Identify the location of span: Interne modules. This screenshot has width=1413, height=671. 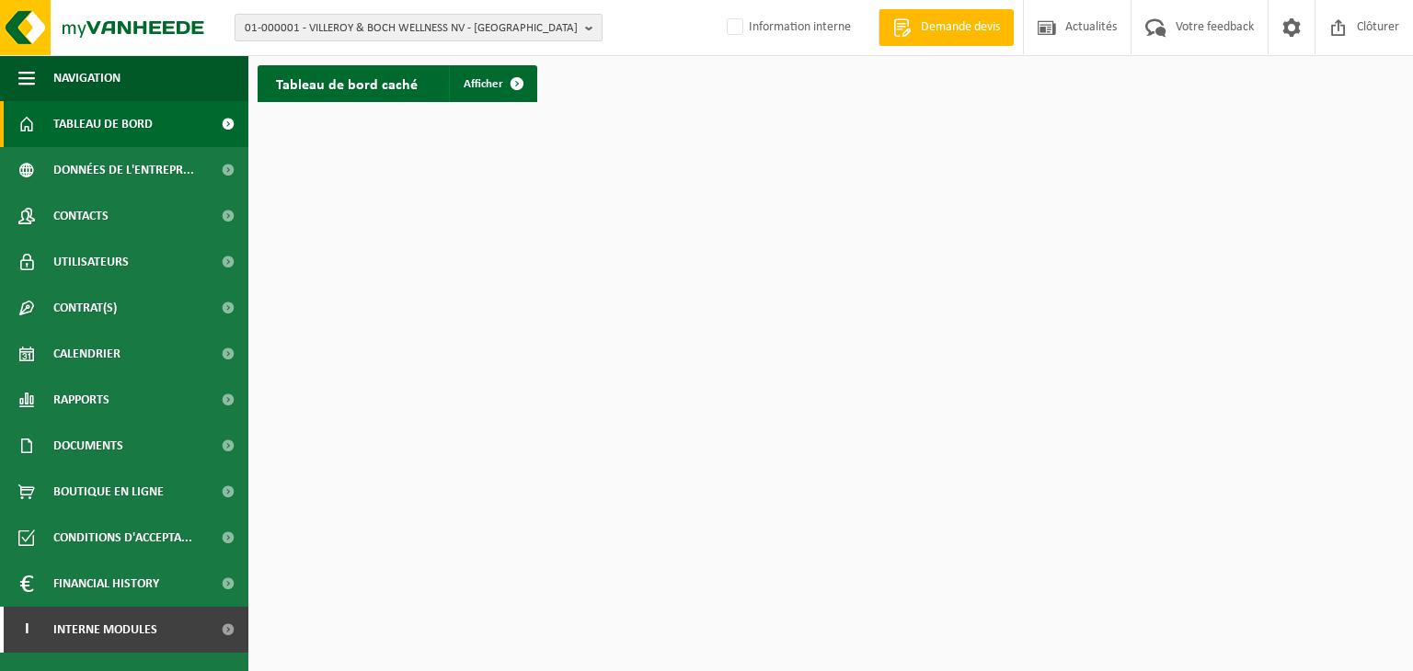
(105, 630).